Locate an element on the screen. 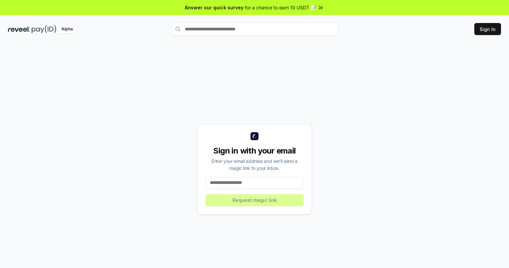 The width and height of the screenshot is (509, 268). img: pay_id is located at coordinates (44, 29).